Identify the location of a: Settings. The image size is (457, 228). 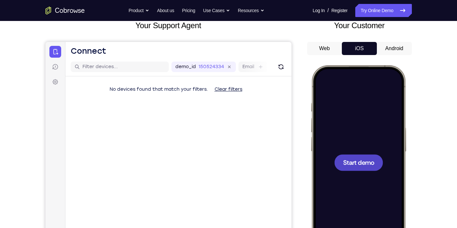
(10, 40).